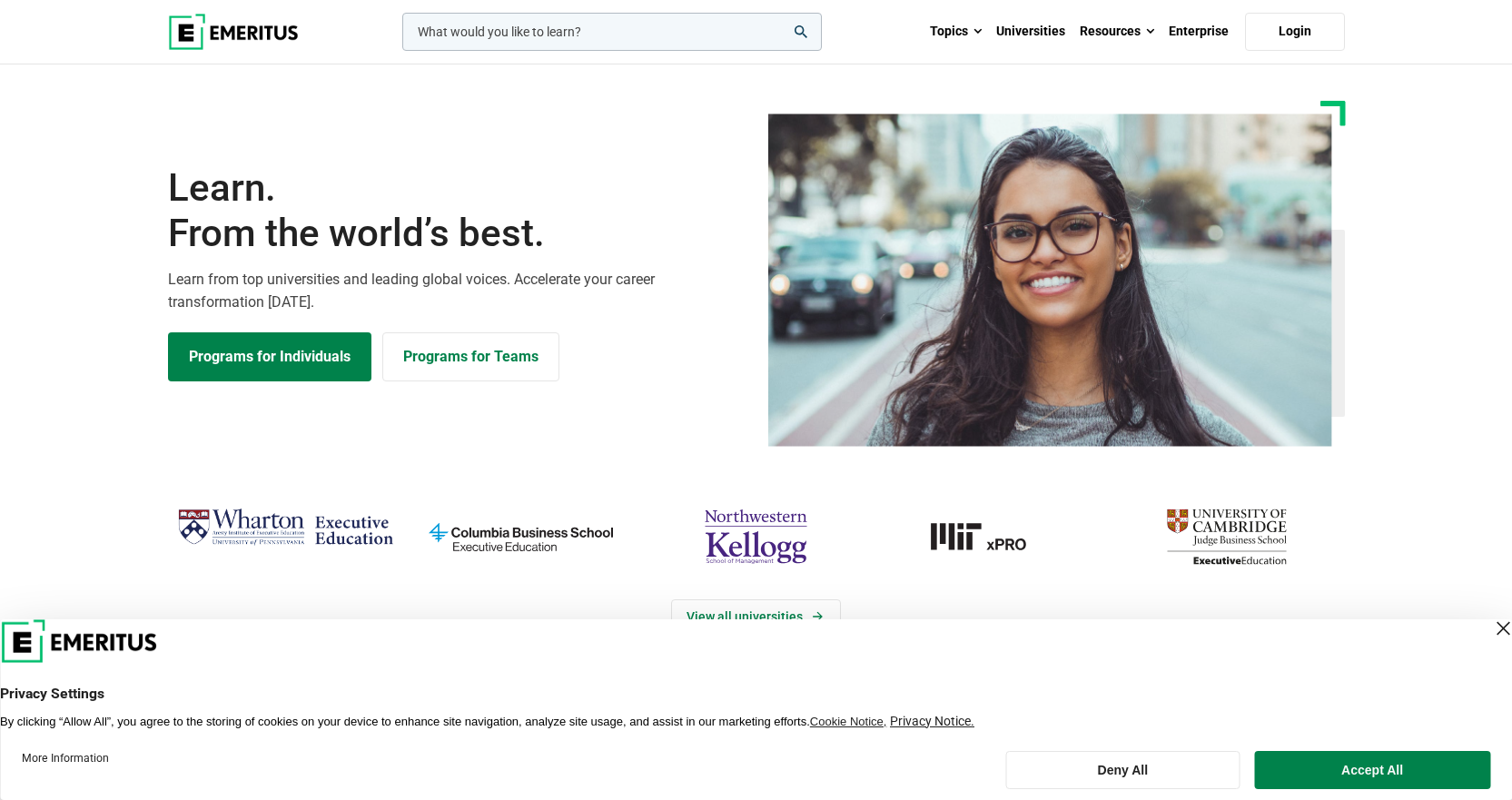  What do you see at coordinates (755, 537) in the screenshot?
I see `img: northwestern-kellogg` at bounding box center [755, 537].